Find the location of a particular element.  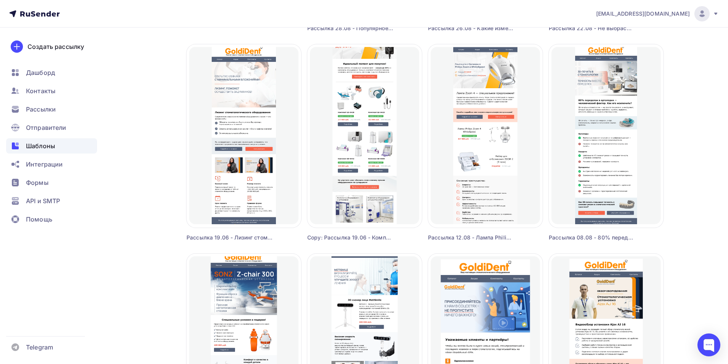

div: Copy: Рассылка 19.06 - Комплекты стоматологического оборудования is located at coordinates (350, 238).